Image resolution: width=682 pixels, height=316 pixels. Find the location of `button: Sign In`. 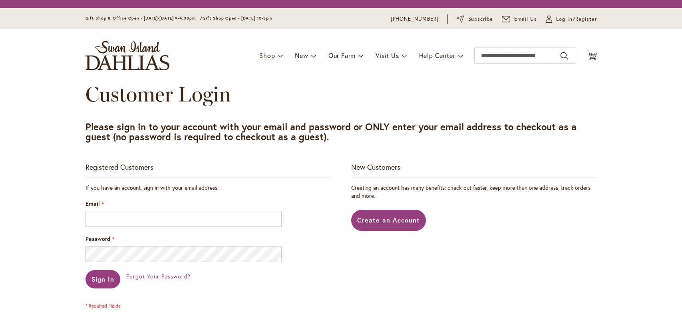

button: Sign In is located at coordinates (103, 279).